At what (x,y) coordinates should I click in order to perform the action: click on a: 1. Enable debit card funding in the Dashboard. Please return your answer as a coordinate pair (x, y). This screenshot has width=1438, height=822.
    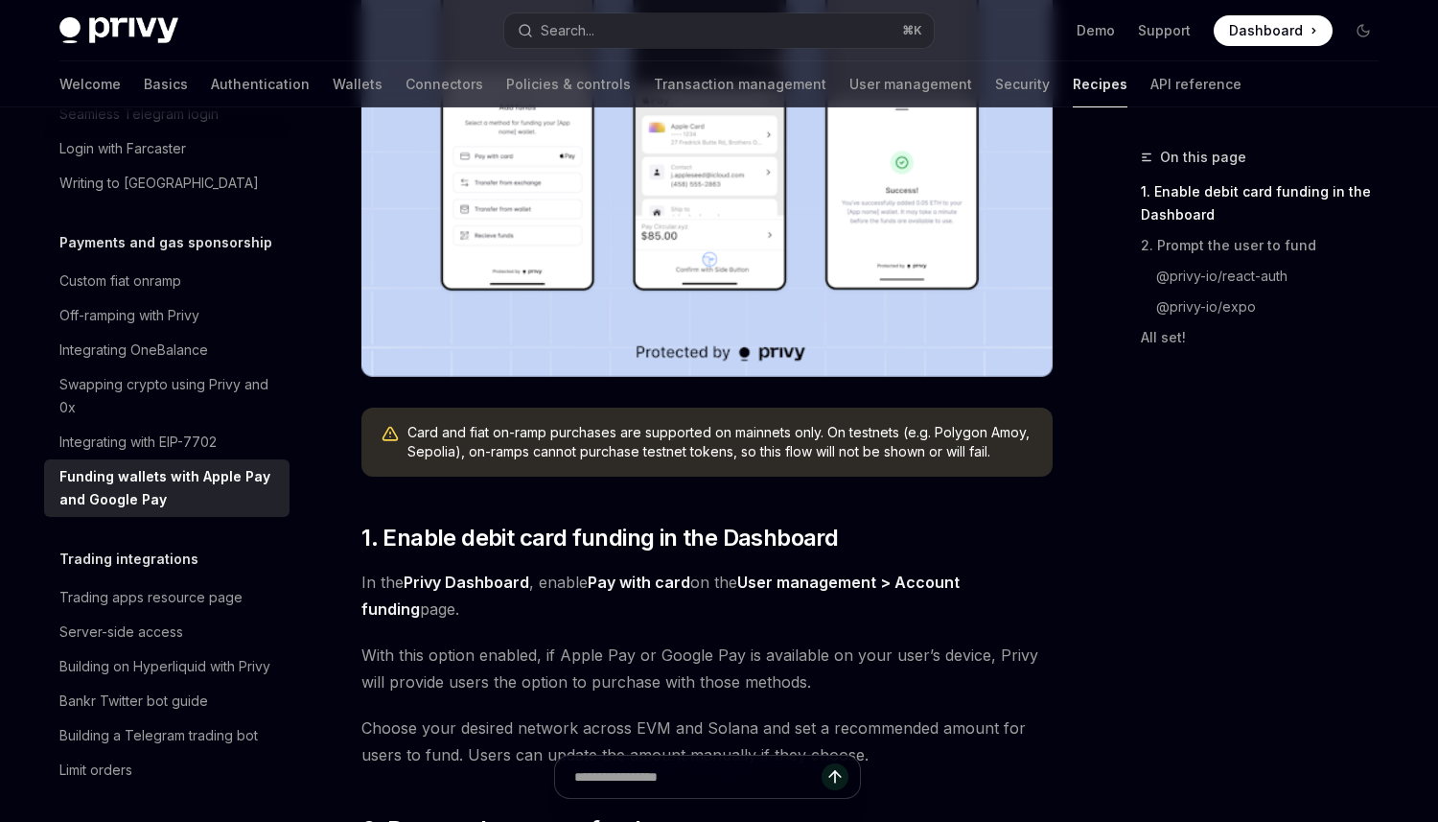
    Looking at the image, I should click on (1268, 203).